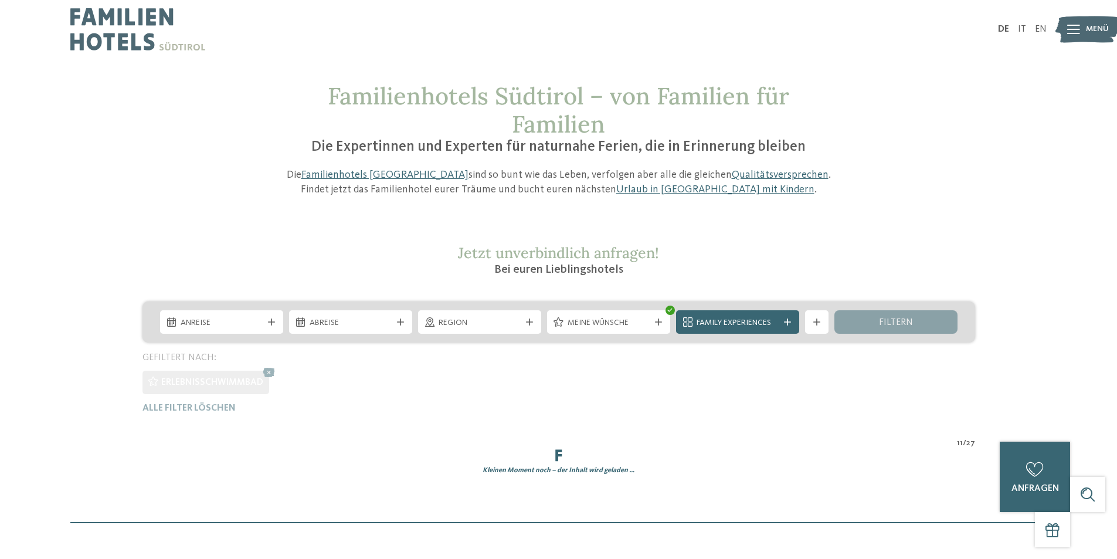 This screenshot has width=1117, height=559. What do you see at coordinates (737, 323) in the screenshot?
I see `span: Family Experiences` at bounding box center [737, 323].